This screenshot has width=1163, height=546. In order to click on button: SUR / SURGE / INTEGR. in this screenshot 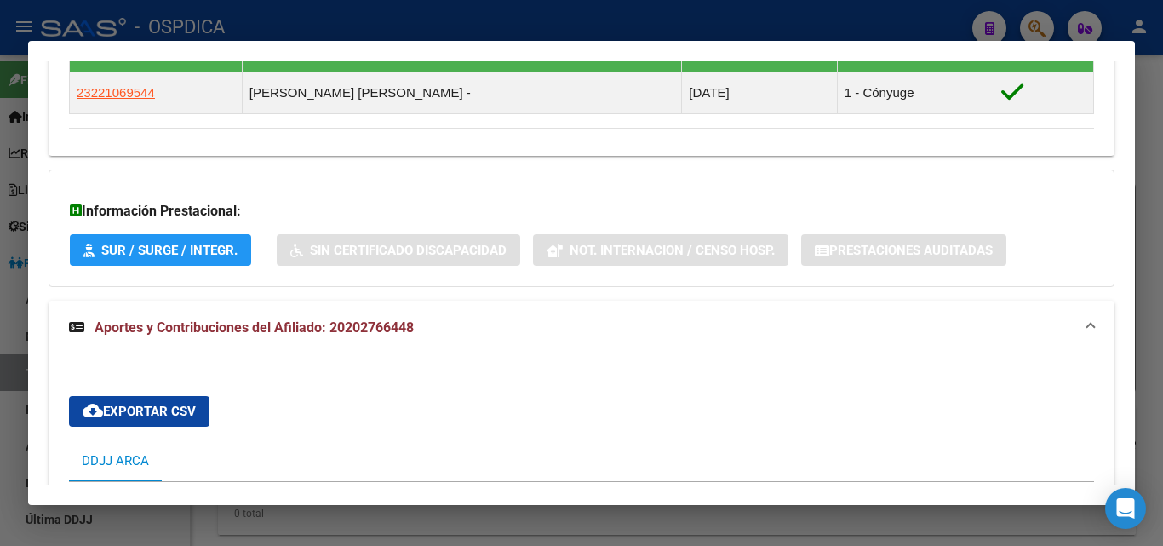, I will do `click(160, 249)`.